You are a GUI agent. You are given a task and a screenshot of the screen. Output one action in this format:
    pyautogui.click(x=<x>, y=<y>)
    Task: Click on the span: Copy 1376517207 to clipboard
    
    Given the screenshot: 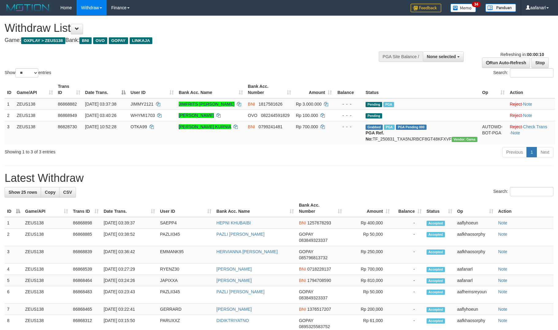 What is the action you would take?
    pyautogui.click(x=319, y=310)
    